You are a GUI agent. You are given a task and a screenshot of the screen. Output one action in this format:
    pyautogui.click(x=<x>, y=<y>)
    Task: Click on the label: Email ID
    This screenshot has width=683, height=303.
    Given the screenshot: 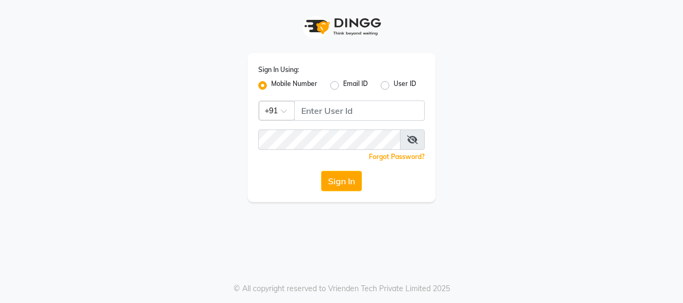 What is the action you would take?
    pyautogui.click(x=356, y=85)
    